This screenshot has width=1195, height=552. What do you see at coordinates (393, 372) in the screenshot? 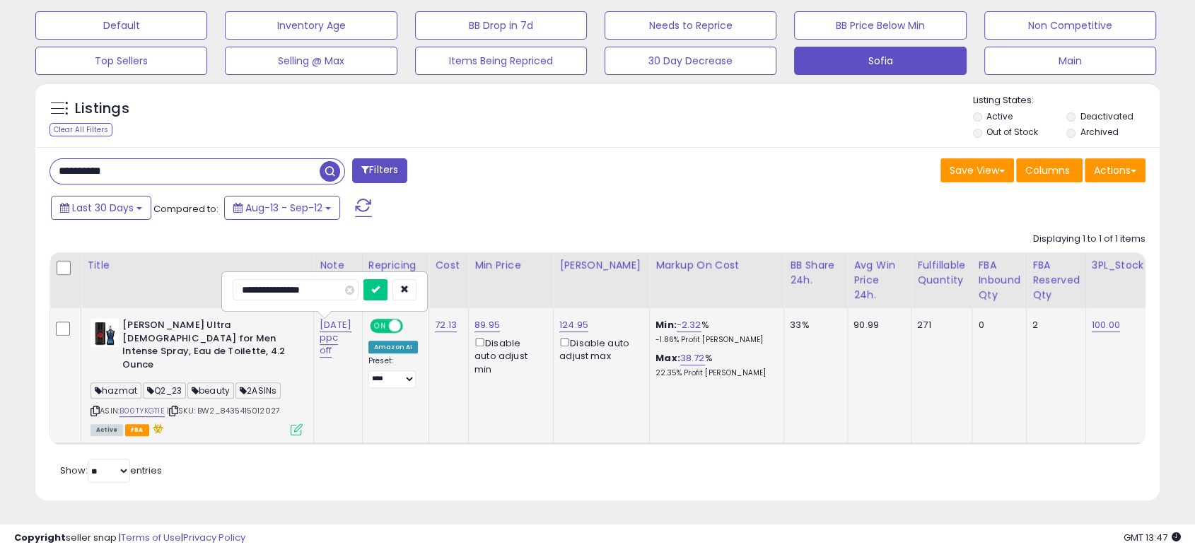
I see `div: Preset:` at bounding box center [393, 372].